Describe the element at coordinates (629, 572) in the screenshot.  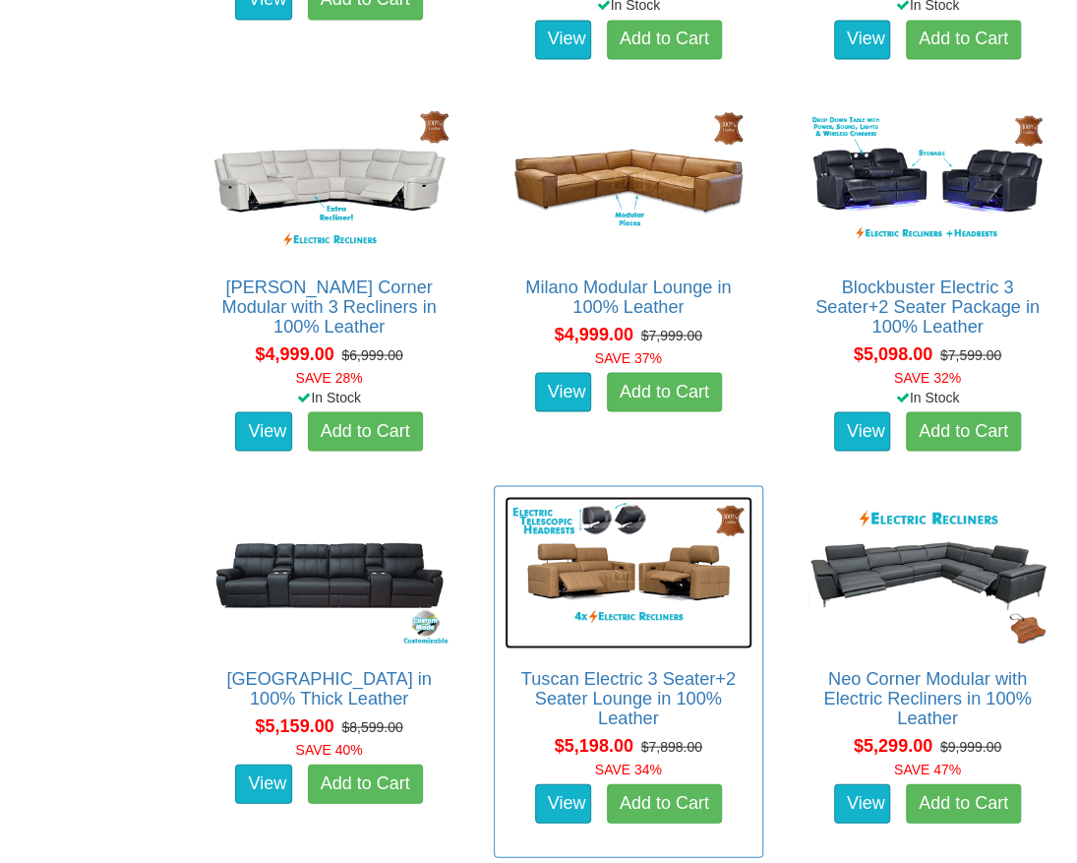
I see `img: Tuscan Electric 3 Seater+2 Seater Lounge in 100% Leather` at that location.